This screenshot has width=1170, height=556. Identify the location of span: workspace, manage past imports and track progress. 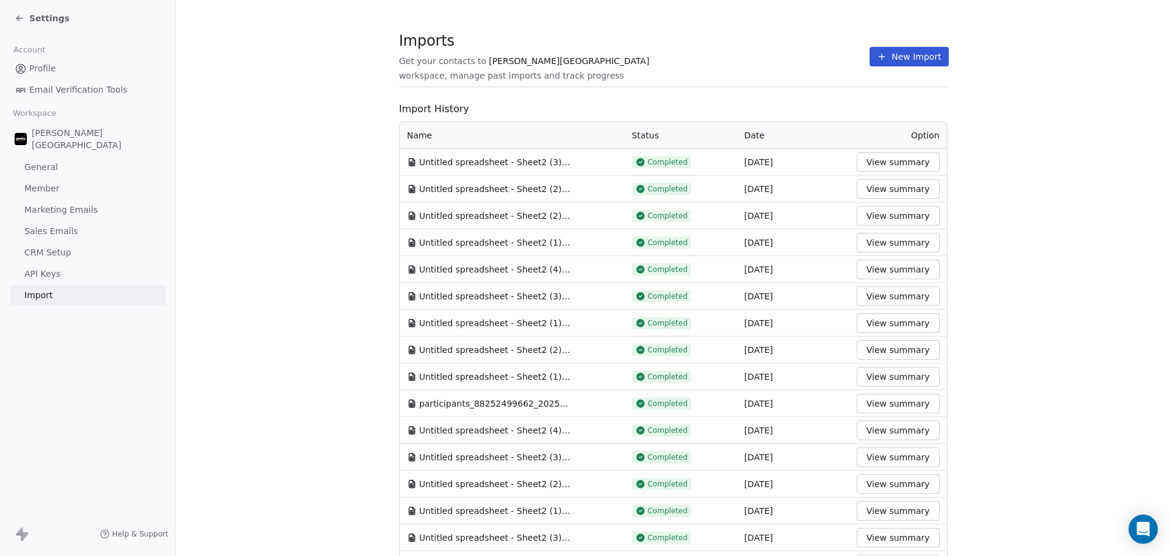
(511, 76).